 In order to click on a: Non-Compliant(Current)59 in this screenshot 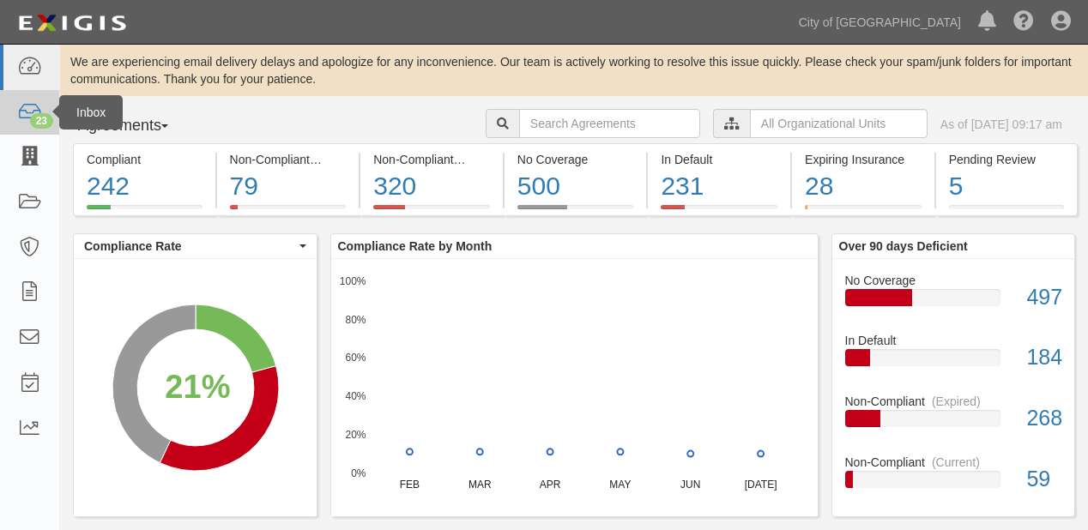, I will do `click(953, 478)`.